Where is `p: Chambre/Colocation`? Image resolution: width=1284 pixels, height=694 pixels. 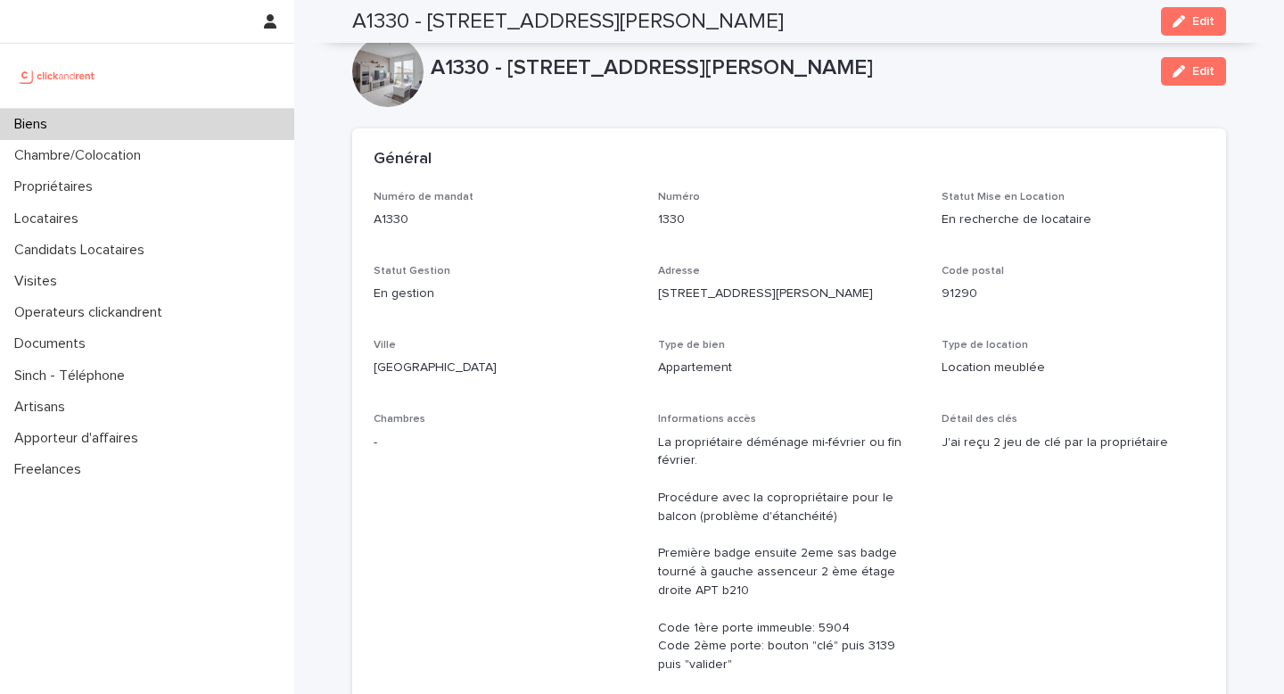 p: Chambre/Colocation is located at coordinates (81, 155).